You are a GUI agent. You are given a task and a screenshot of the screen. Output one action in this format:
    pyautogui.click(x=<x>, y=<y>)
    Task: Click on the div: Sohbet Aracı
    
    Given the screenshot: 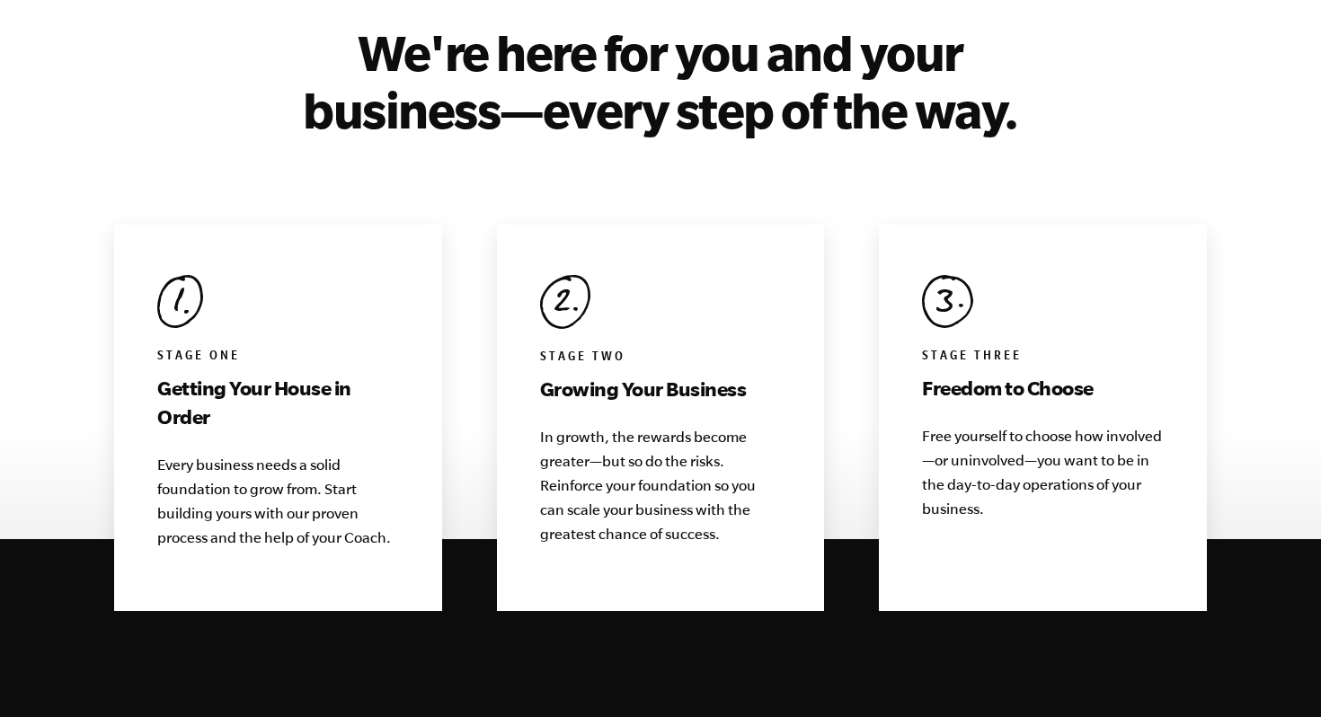 What is the action you would take?
    pyautogui.click(x=1276, y=674)
    